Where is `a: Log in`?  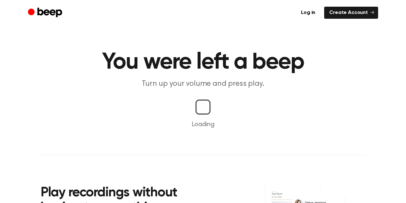 a: Log in is located at coordinates (308, 13).